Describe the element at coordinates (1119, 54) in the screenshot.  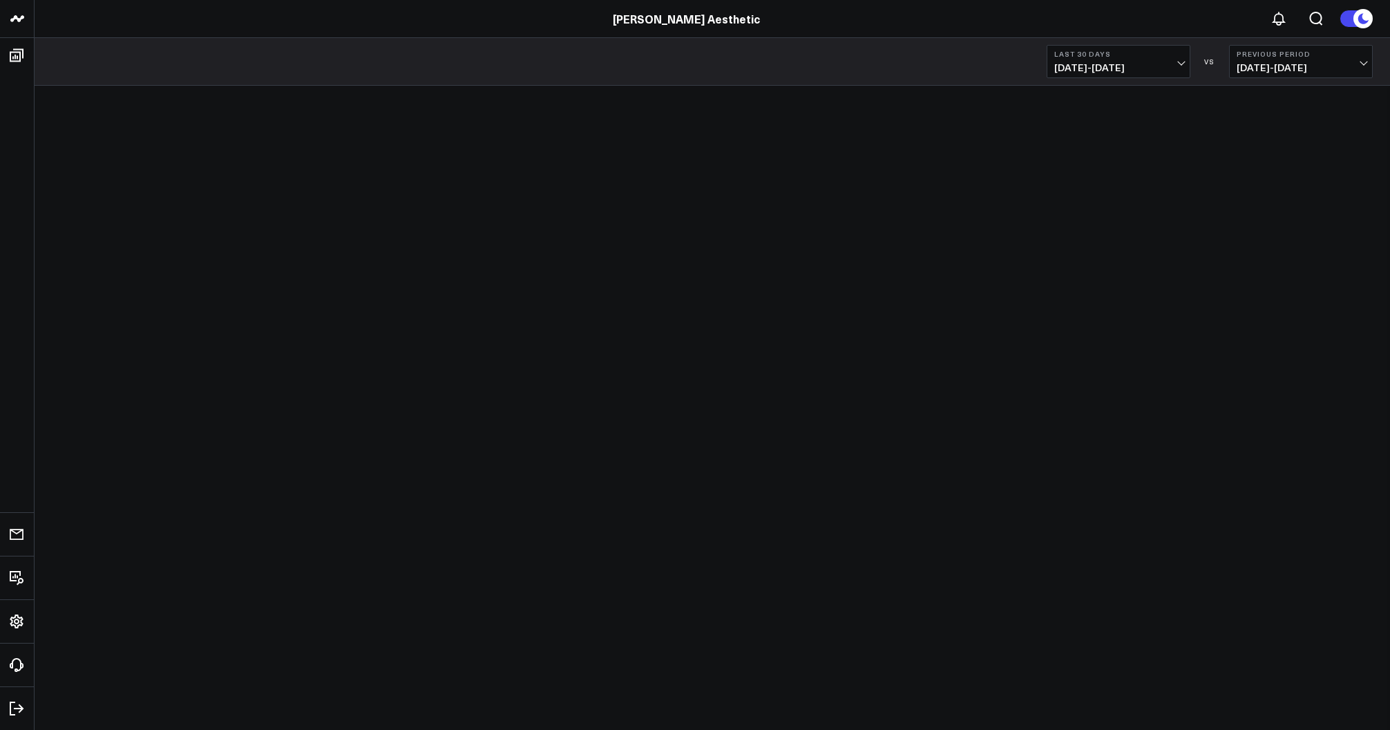
I see `b: Last 30 Days` at that location.